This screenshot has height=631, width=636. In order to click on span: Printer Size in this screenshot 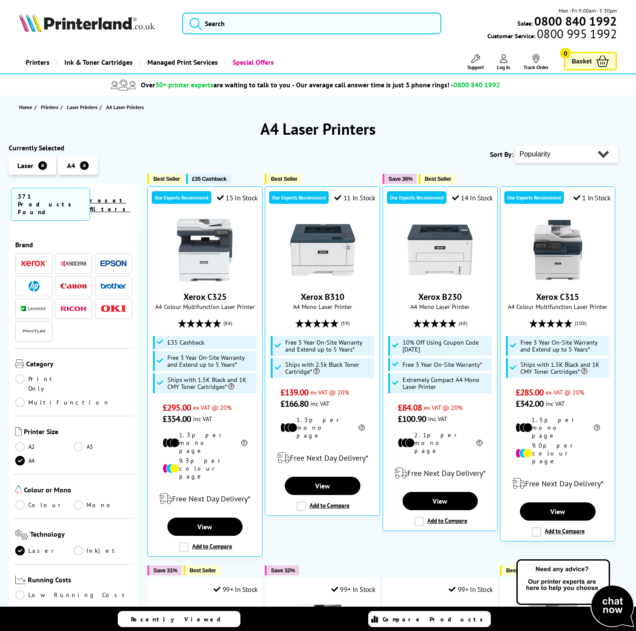, I will do `click(78, 433)`.